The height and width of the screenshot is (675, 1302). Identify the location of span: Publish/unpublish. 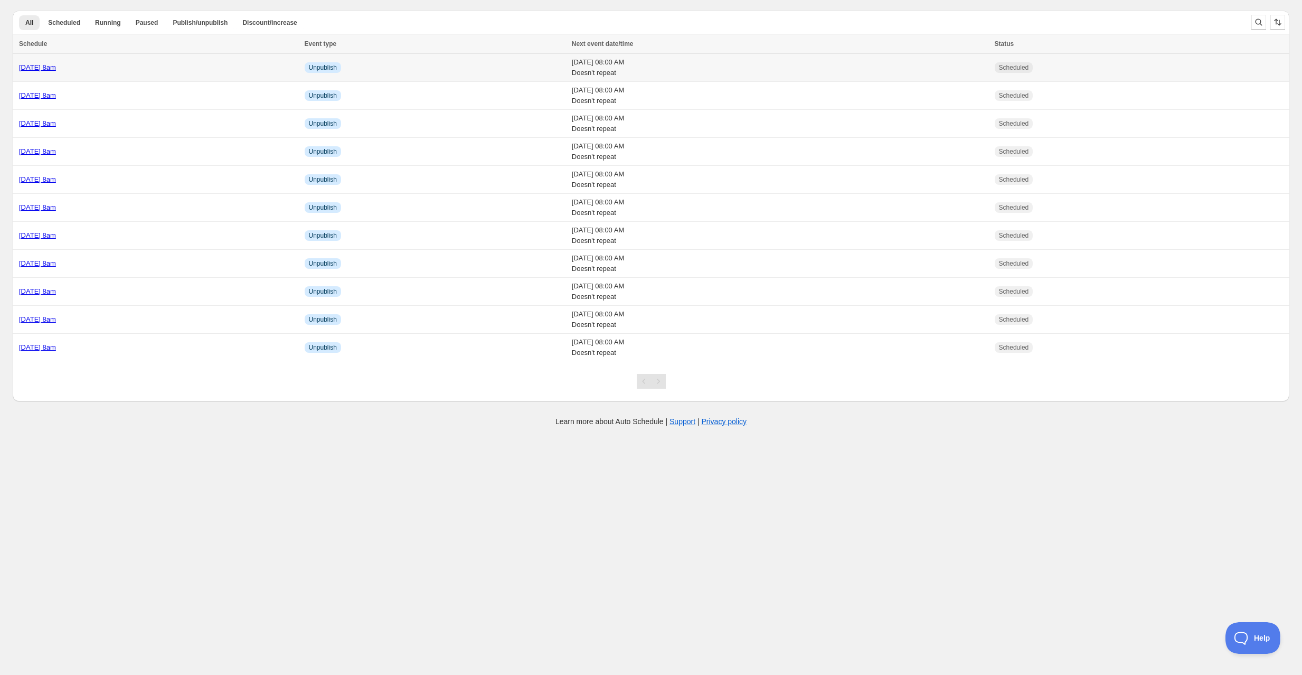
(200, 23).